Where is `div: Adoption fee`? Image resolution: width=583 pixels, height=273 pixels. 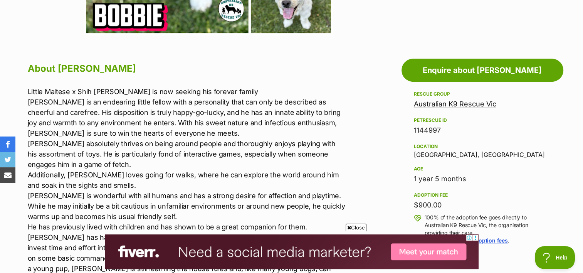 div: Adoption fee is located at coordinates (483, 195).